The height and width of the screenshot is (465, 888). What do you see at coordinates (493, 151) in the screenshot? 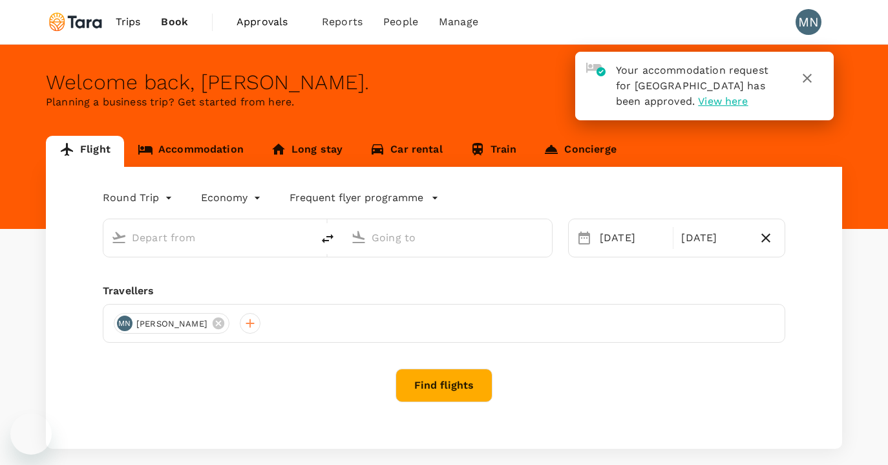
I see `a: Train` at bounding box center [493, 151].